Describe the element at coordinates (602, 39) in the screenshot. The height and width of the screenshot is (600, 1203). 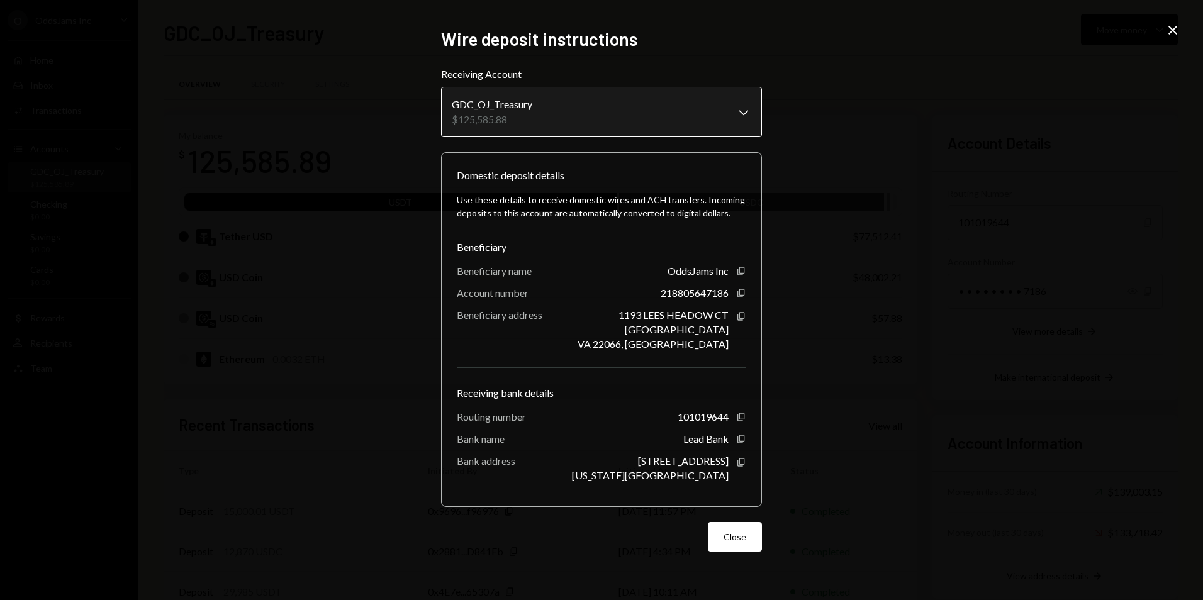
I see `h2: Wire deposit instructions` at that location.